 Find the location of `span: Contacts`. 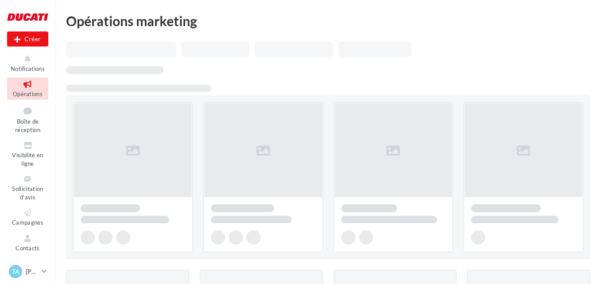

span: Contacts is located at coordinates (27, 248).